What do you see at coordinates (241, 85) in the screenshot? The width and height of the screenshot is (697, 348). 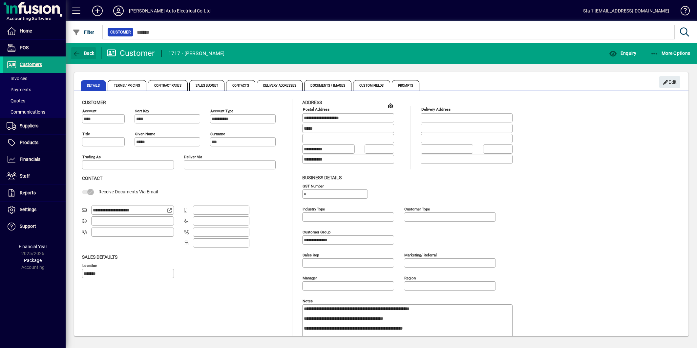 I see `span: Contacts` at bounding box center [241, 85].